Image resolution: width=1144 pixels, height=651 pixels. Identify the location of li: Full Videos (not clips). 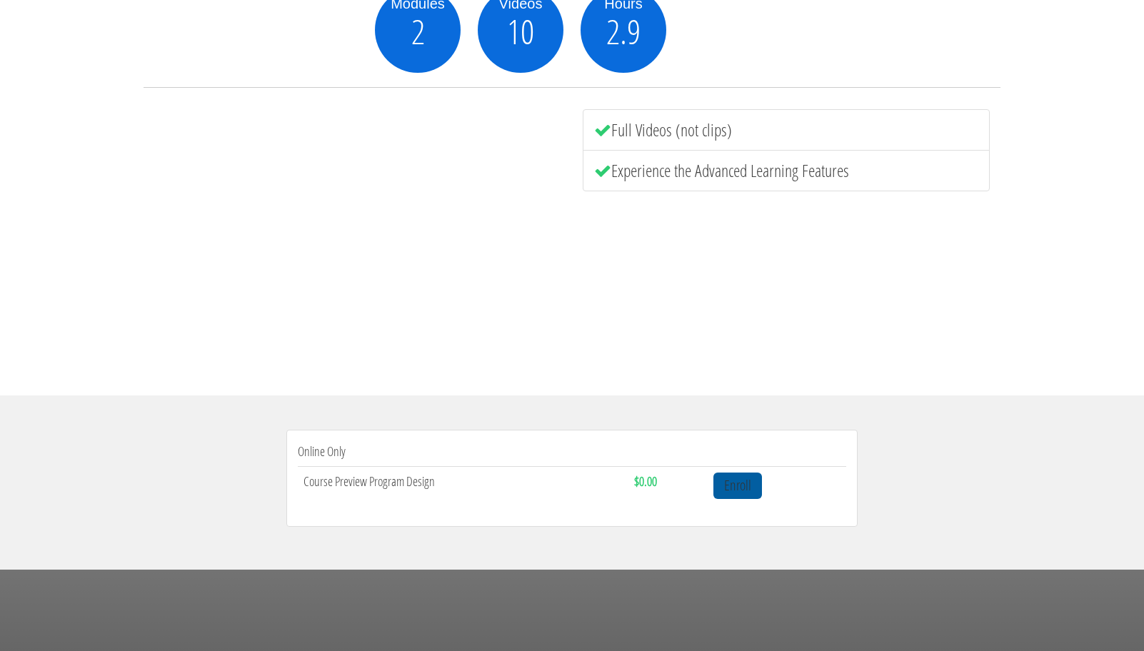
(786, 130).